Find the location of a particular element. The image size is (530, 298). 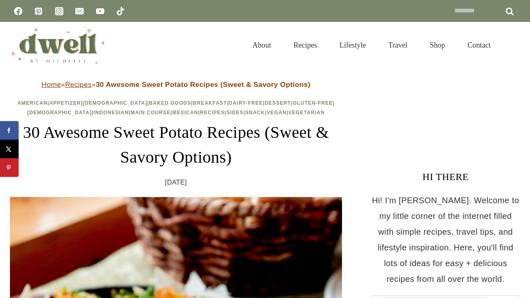

h1: 30 Awesome Sweet Potato Recipes (Sweet & Savory Options) is located at coordinates (176, 145).